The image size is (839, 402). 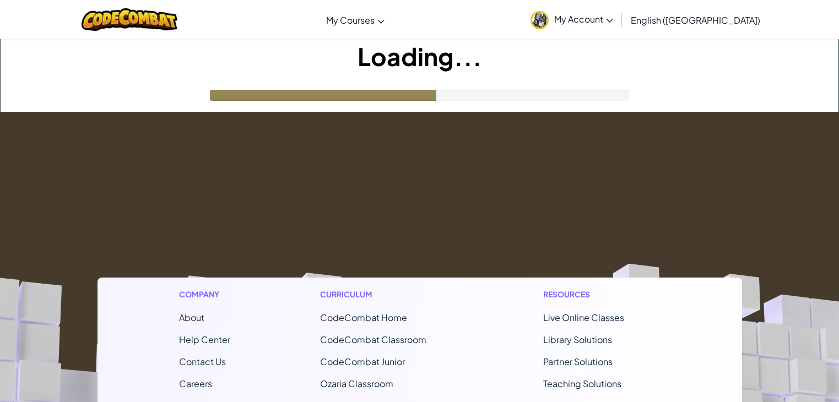 What do you see at coordinates (602, 294) in the screenshot?
I see `h1: Resources` at bounding box center [602, 294].